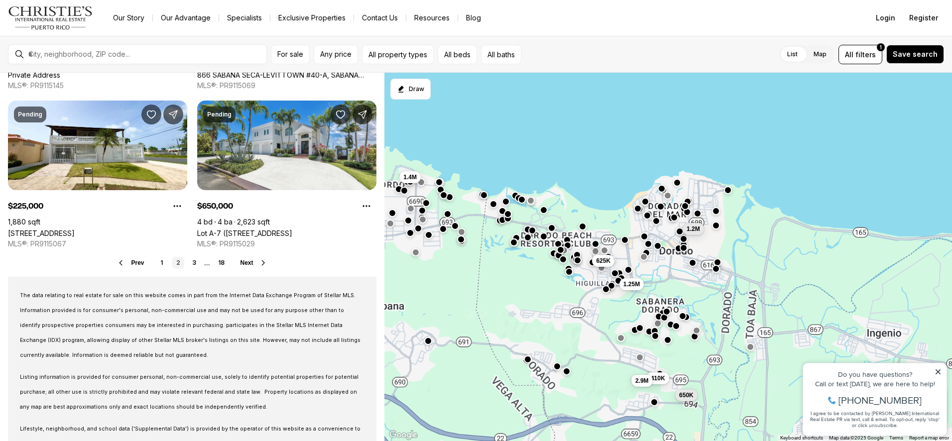  What do you see at coordinates (287, 75) in the screenshot?
I see `a: 866 SABANA SECA-LEVITTOWN #40-A, SABANA SECA PR, 00952` at bounding box center [287, 75].